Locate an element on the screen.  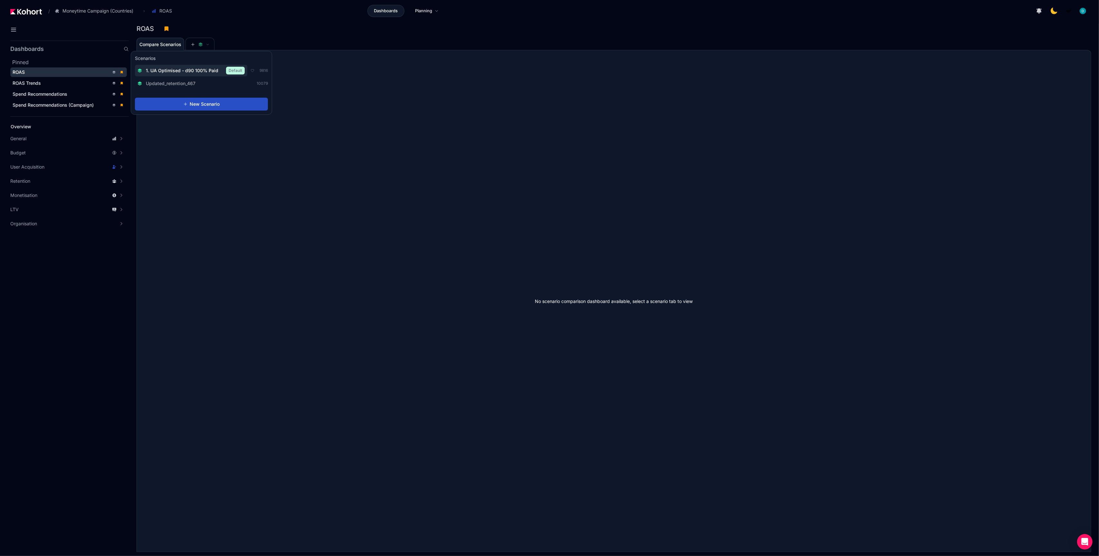
h2: Pinned is located at coordinates (71, 62).